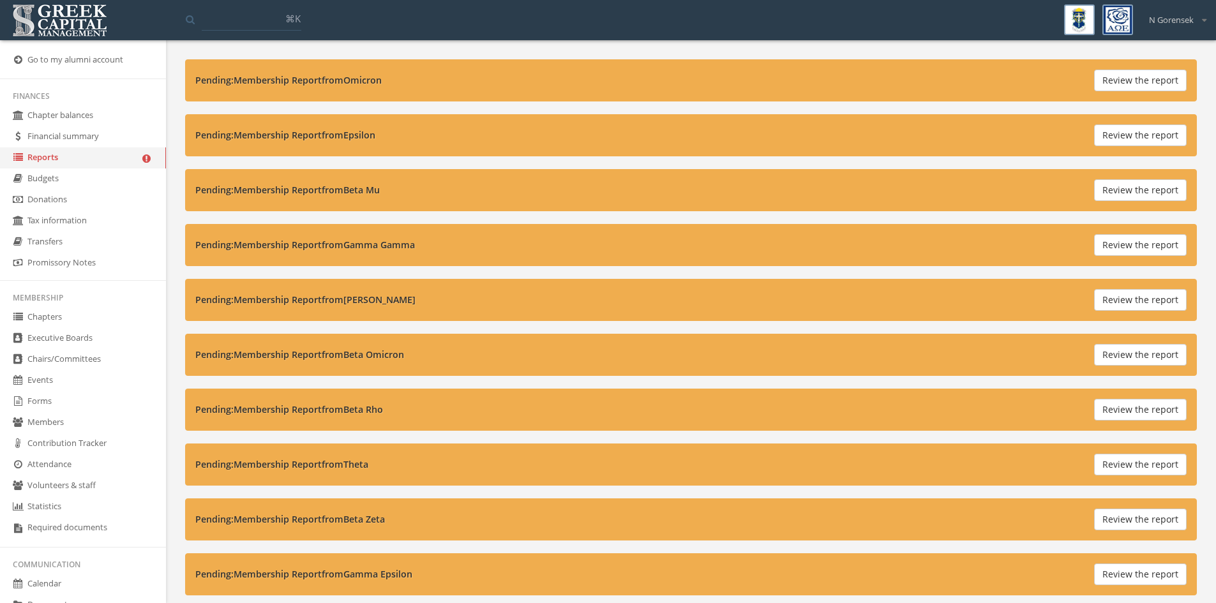 The width and height of the screenshot is (1216, 603). What do you see at coordinates (282, 464) in the screenshot?
I see `strong: Pending: Membership Report from Theta` at bounding box center [282, 464].